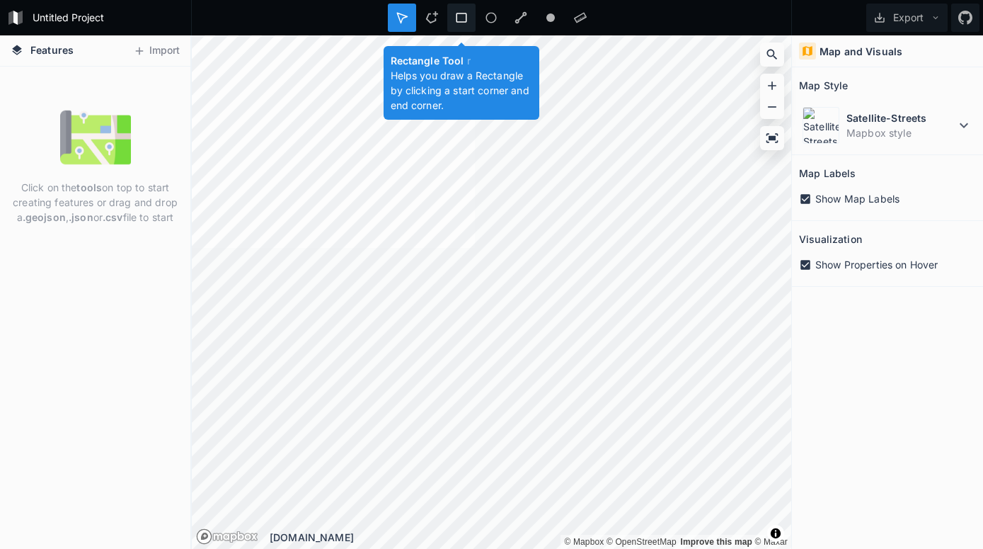 The height and width of the screenshot is (549, 983). What do you see at coordinates (52, 50) in the screenshot?
I see `span: Features` at bounding box center [52, 50].